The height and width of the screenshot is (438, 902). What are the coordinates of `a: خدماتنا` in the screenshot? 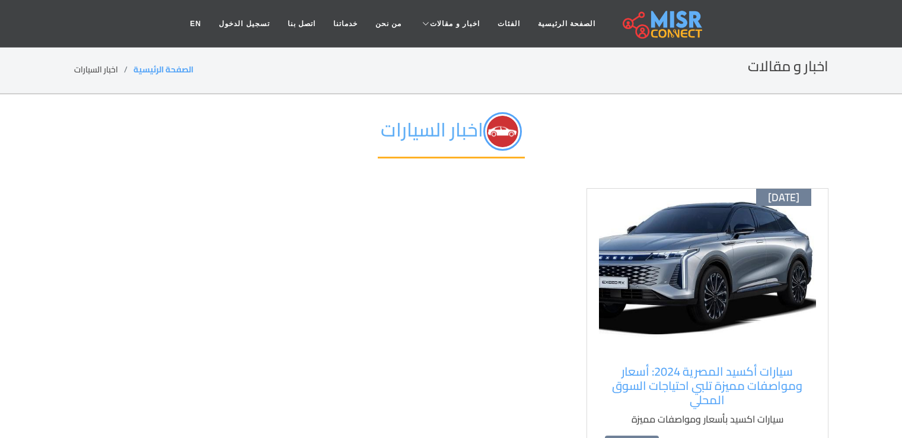 It's located at (345, 24).